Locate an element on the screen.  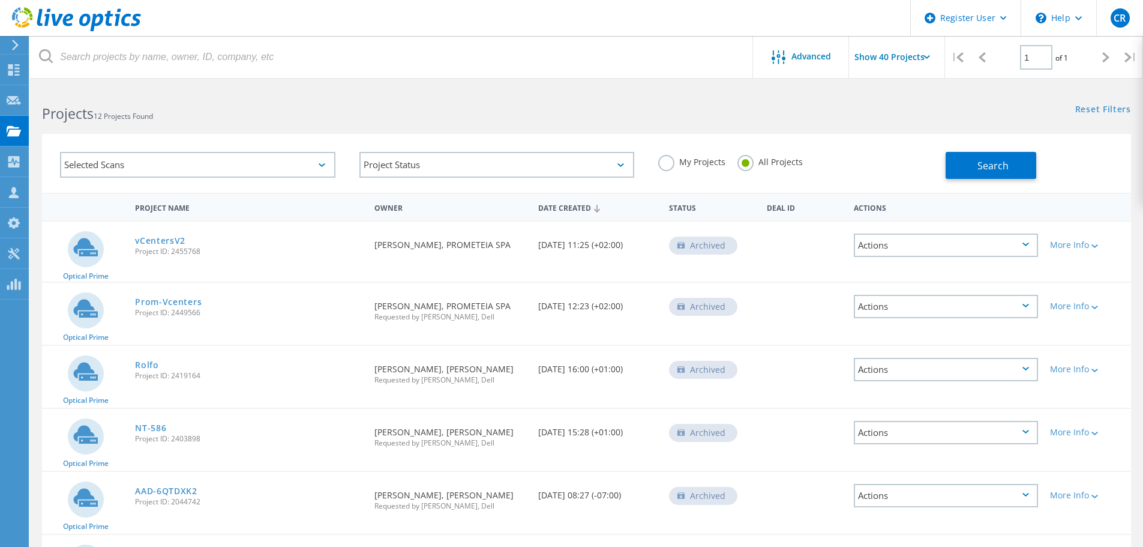
a: Live Optics Dashboard is located at coordinates (76, 29).